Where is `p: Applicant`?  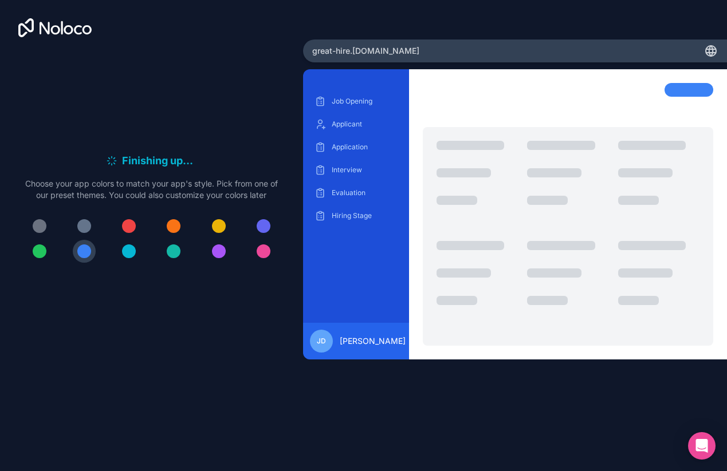 p: Applicant is located at coordinates (364, 124).